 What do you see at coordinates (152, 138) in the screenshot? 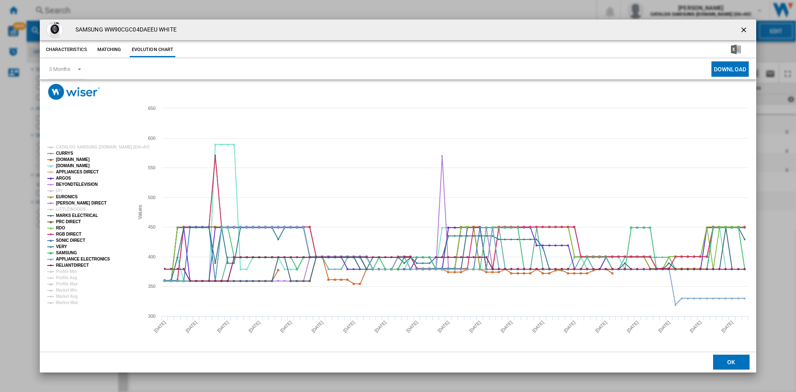
I see `tspan: 600` at bounding box center [152, 138].